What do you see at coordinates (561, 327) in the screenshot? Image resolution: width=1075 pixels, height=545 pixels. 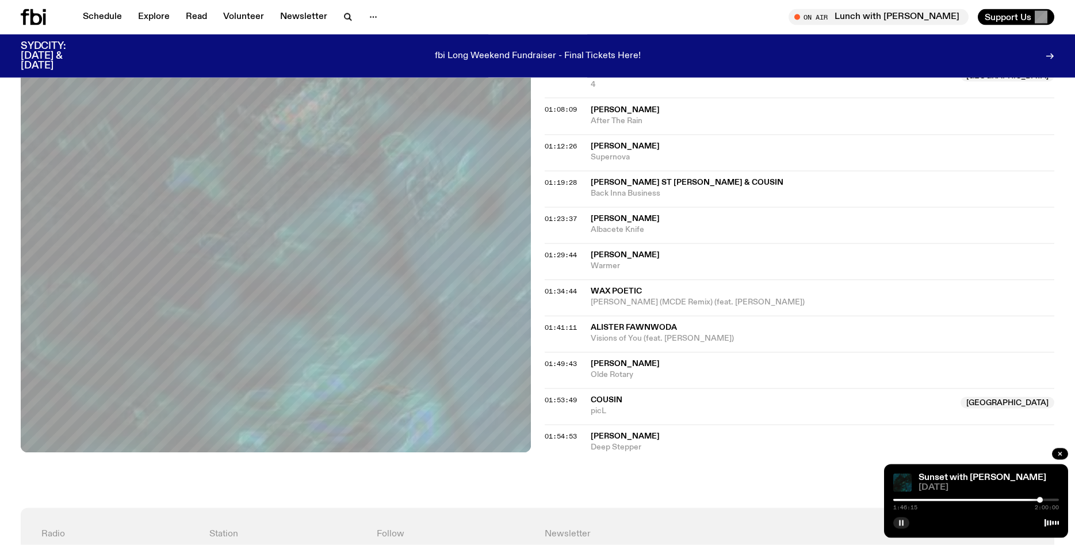 I see `button: 01:41:11` at bounding box center [561, 327].